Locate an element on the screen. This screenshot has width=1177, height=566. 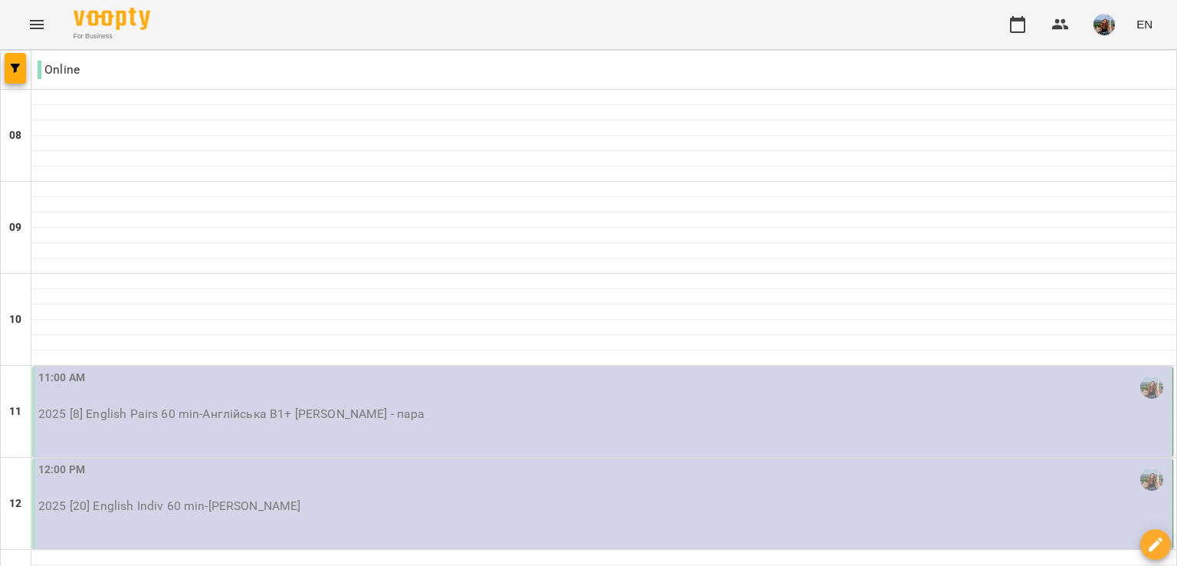
h6: 10 is located at coordinates (15, 320).